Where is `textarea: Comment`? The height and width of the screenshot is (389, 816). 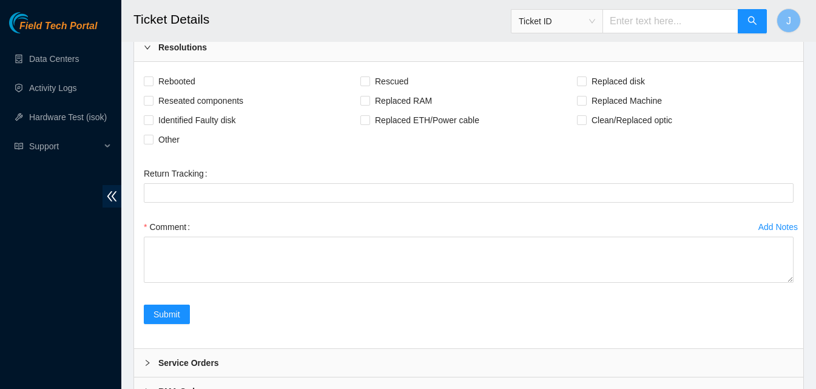
textarea: Comment is located at coordinates (468, 260).